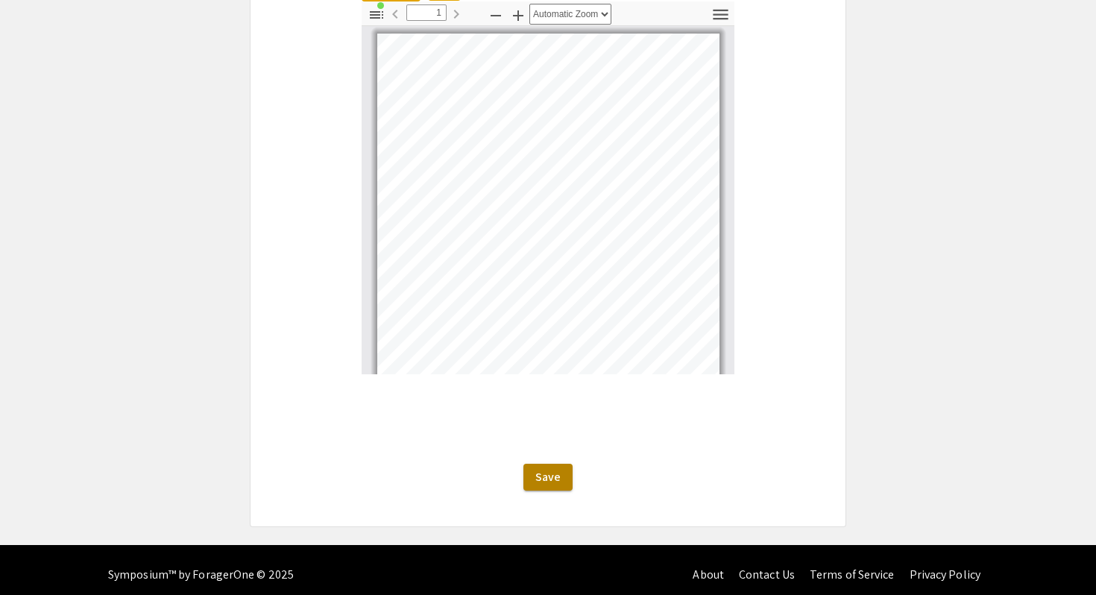 Image resolution: width=1096 pixels, height=595 pixels. Describe the element at coordinates (570, 14) in the screenshot. I see `select: Zoom` at that location.